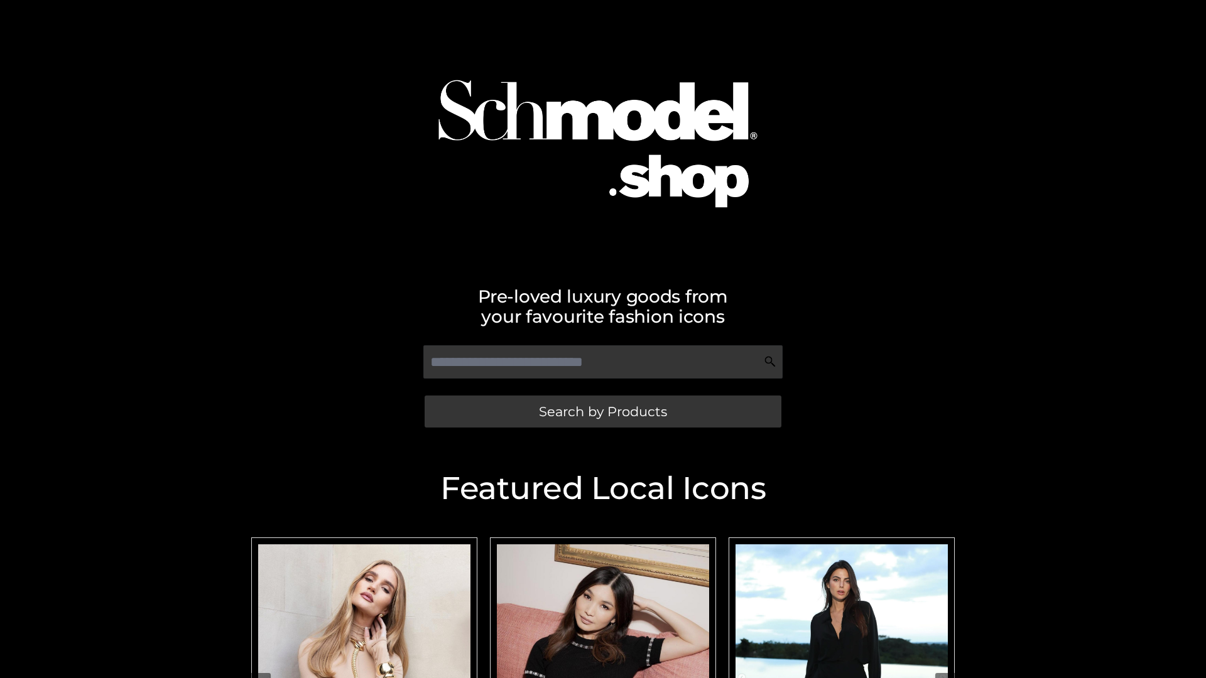 This screenshot has height=678, width=1206. Describe the element at coordinates (770, 362) in the screenshot. I see `img: Search Icon` at that location.